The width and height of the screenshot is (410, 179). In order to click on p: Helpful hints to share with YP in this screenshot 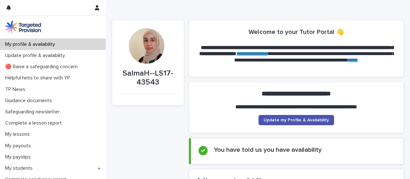, I will do `click(39, 78)`.